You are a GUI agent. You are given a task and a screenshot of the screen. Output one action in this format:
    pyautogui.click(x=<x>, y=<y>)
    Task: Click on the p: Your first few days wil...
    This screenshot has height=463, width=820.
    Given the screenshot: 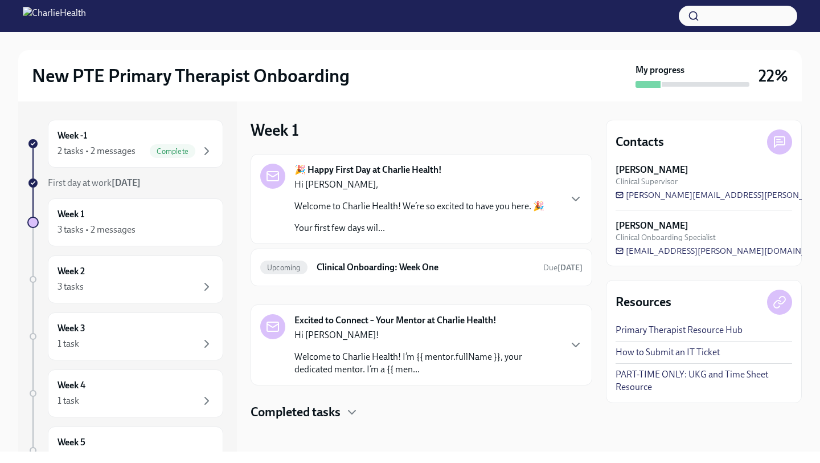 What is the action you would take?
    pyautogui.click(x=419, y=228)
    